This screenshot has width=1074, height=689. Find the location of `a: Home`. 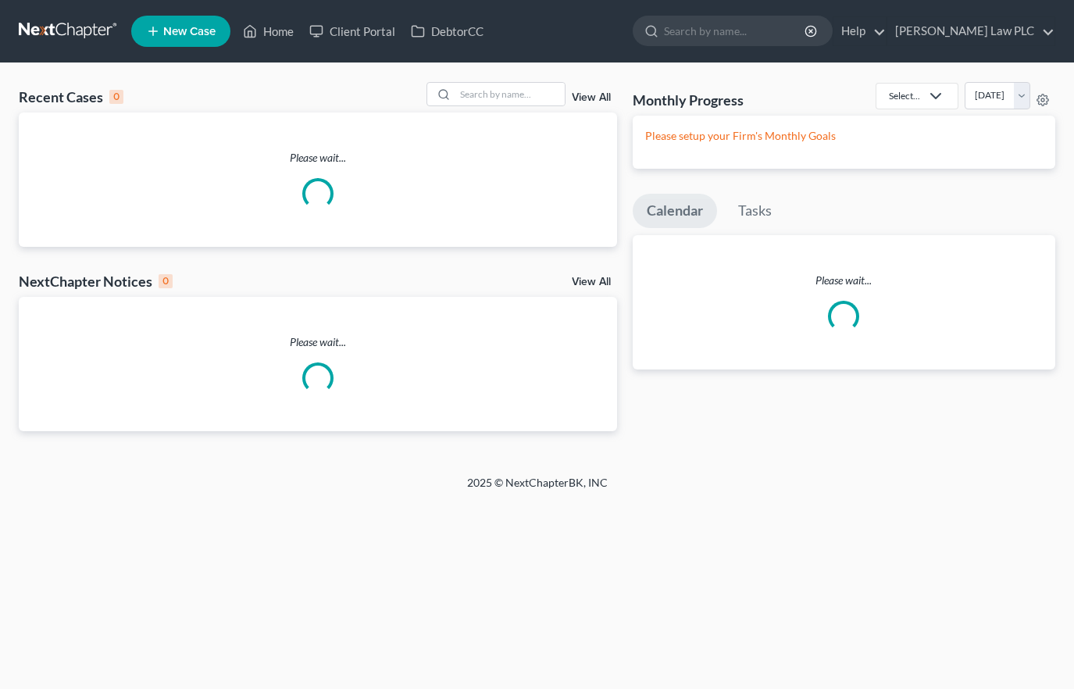

a: Home is located at coordinates (268, 31).